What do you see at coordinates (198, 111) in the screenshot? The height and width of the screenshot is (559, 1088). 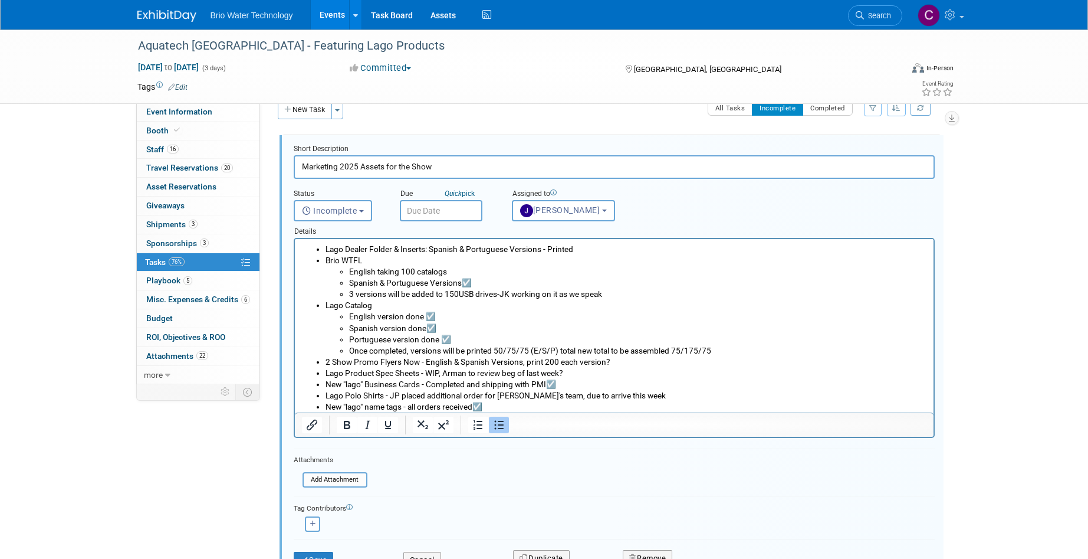 I see `a: Event Information` at bounding box center [198, 111].